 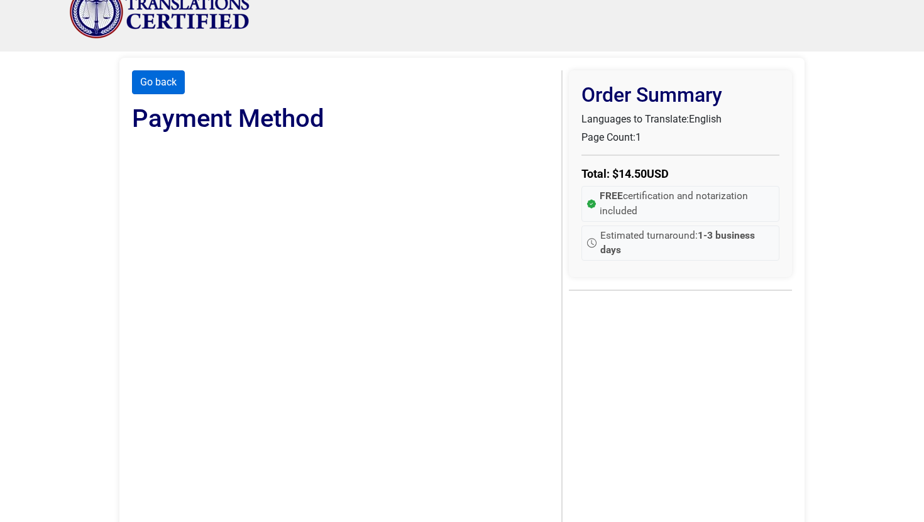 What do you see at coordinates (681, 174) in the screenshot?
I see `p: Total: $ USD` at bounding box center [681, 174].